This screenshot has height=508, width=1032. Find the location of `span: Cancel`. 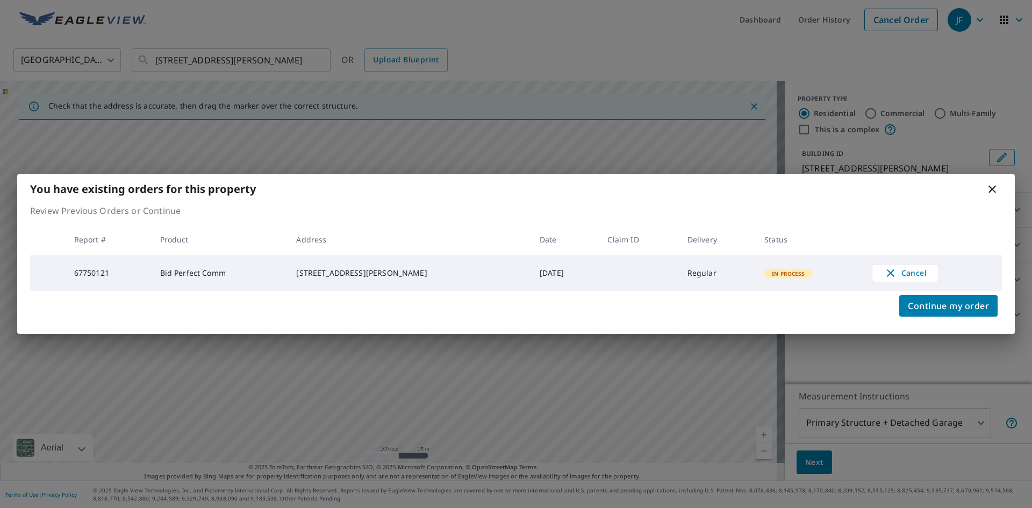

span: Cancel is located at coordinates (905, 273).